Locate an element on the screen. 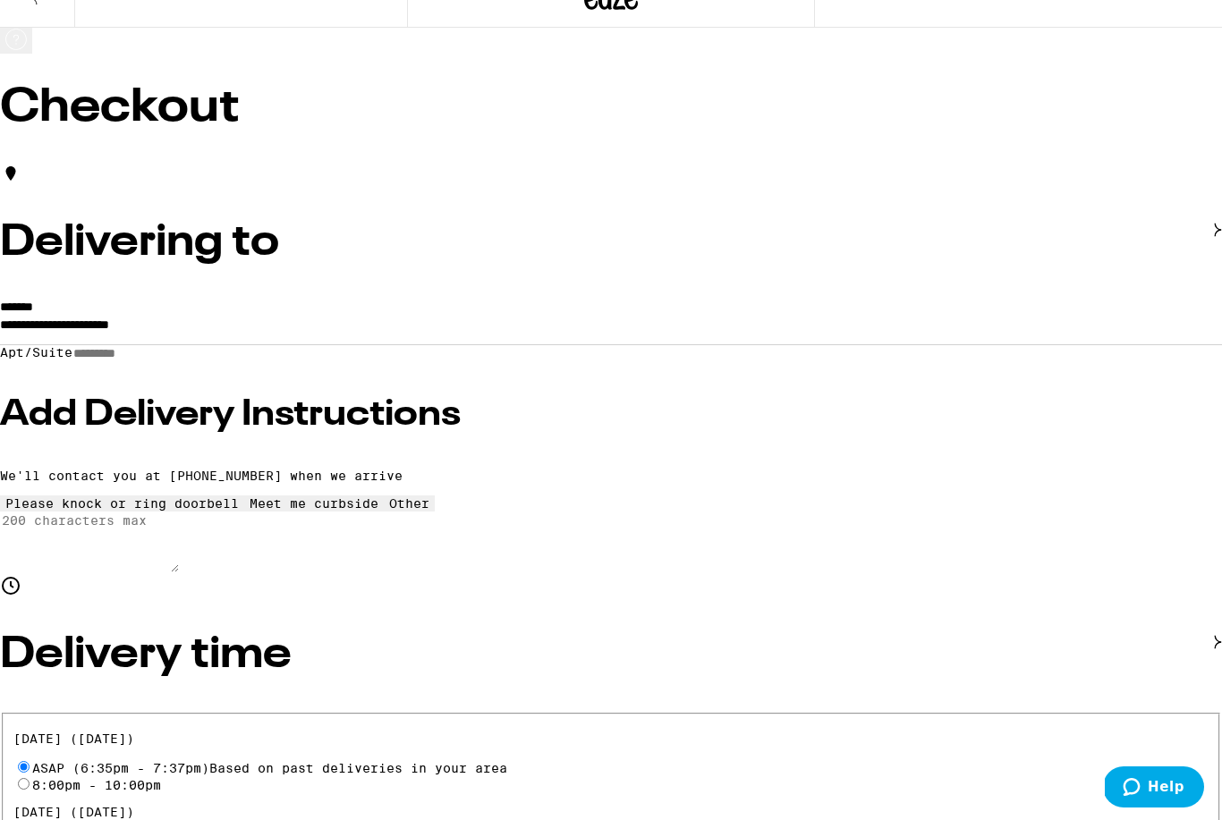  label: 8:00pm - 10:00pm is located at coordinates (97, 785).